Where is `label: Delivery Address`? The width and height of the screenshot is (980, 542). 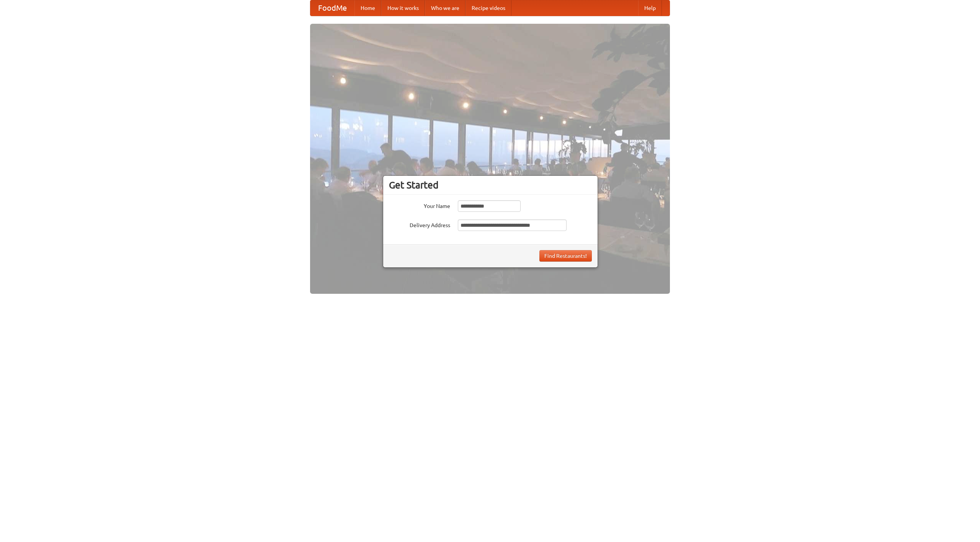 label: Delivery Address is located at coordinates (420, 224).